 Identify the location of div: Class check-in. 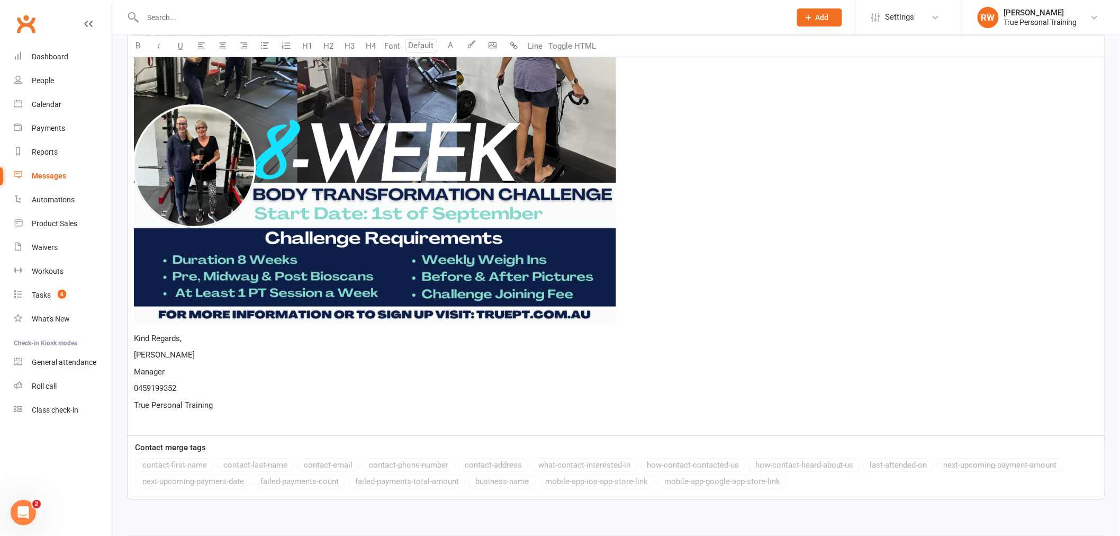
(55, 410).